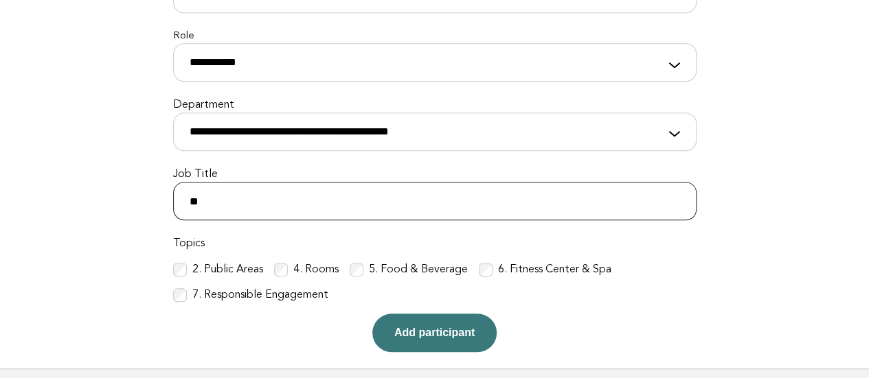 The width and height of the screenshot is (869, 378). Describe the element at coordinates (554, 270) in the screenshot. I see `label: 6. Fitness Center & Spa` at that location.